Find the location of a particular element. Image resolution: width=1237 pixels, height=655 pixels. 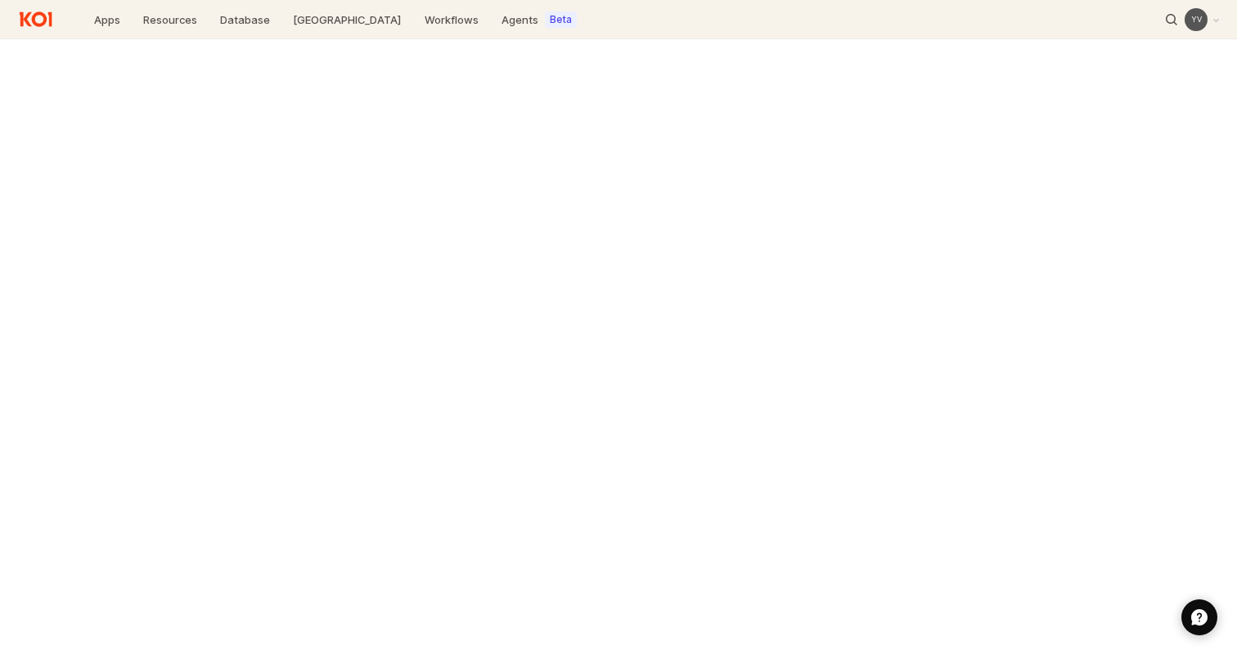

a: Resources is located at coordinates (170, 20).